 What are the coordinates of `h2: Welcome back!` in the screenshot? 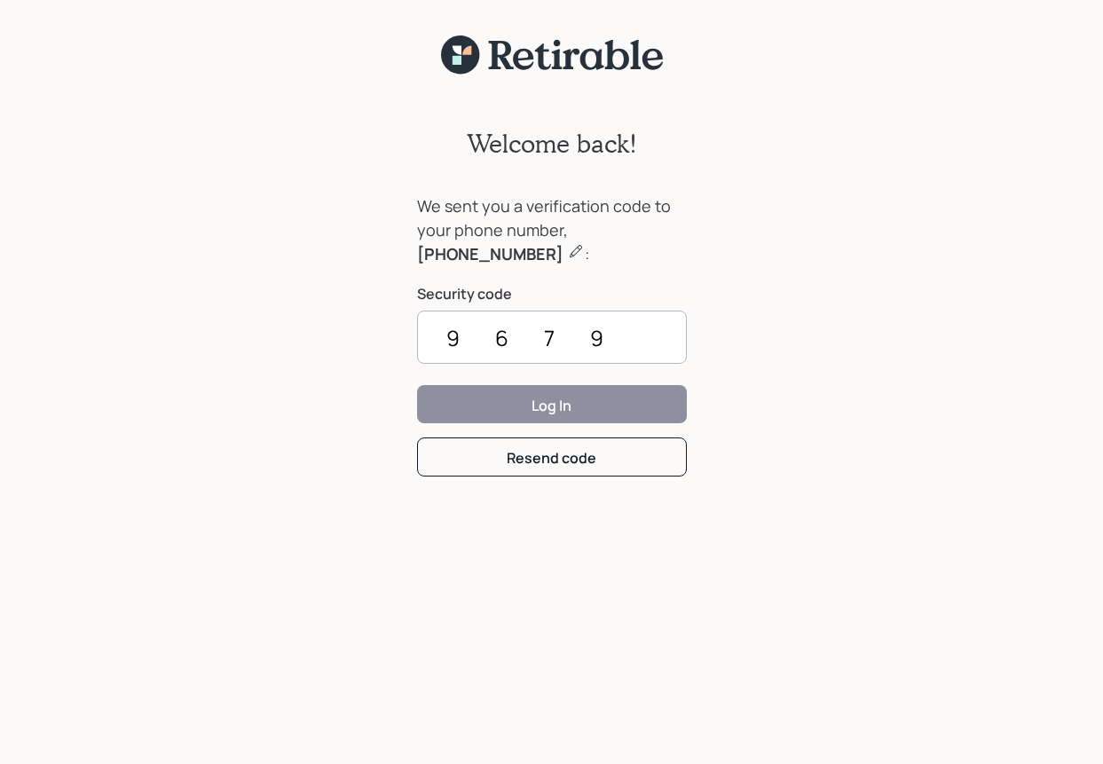 It's located at (552, 144).